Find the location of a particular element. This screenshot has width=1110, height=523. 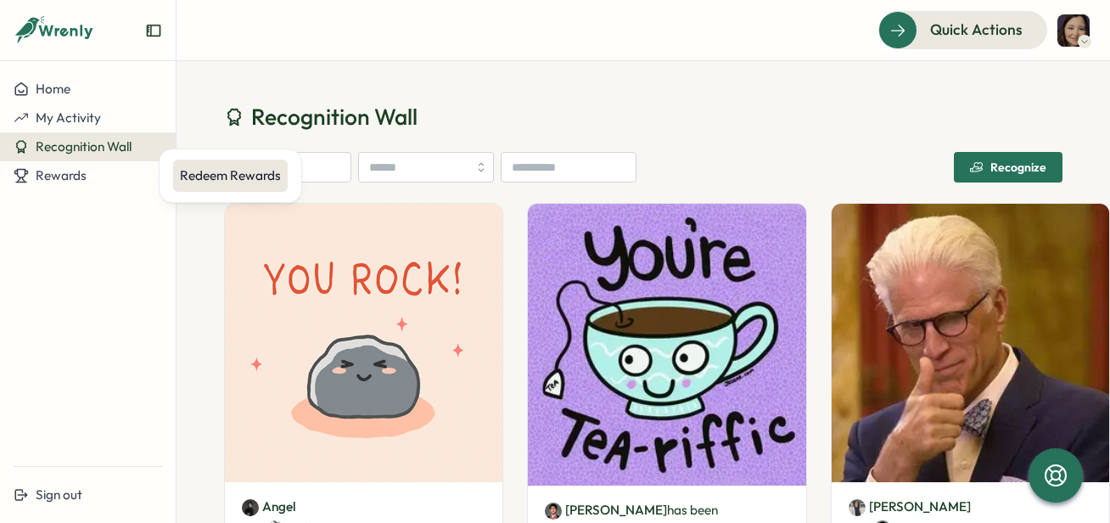

img: Valdi Ratu is located at coordinates (554, 511).